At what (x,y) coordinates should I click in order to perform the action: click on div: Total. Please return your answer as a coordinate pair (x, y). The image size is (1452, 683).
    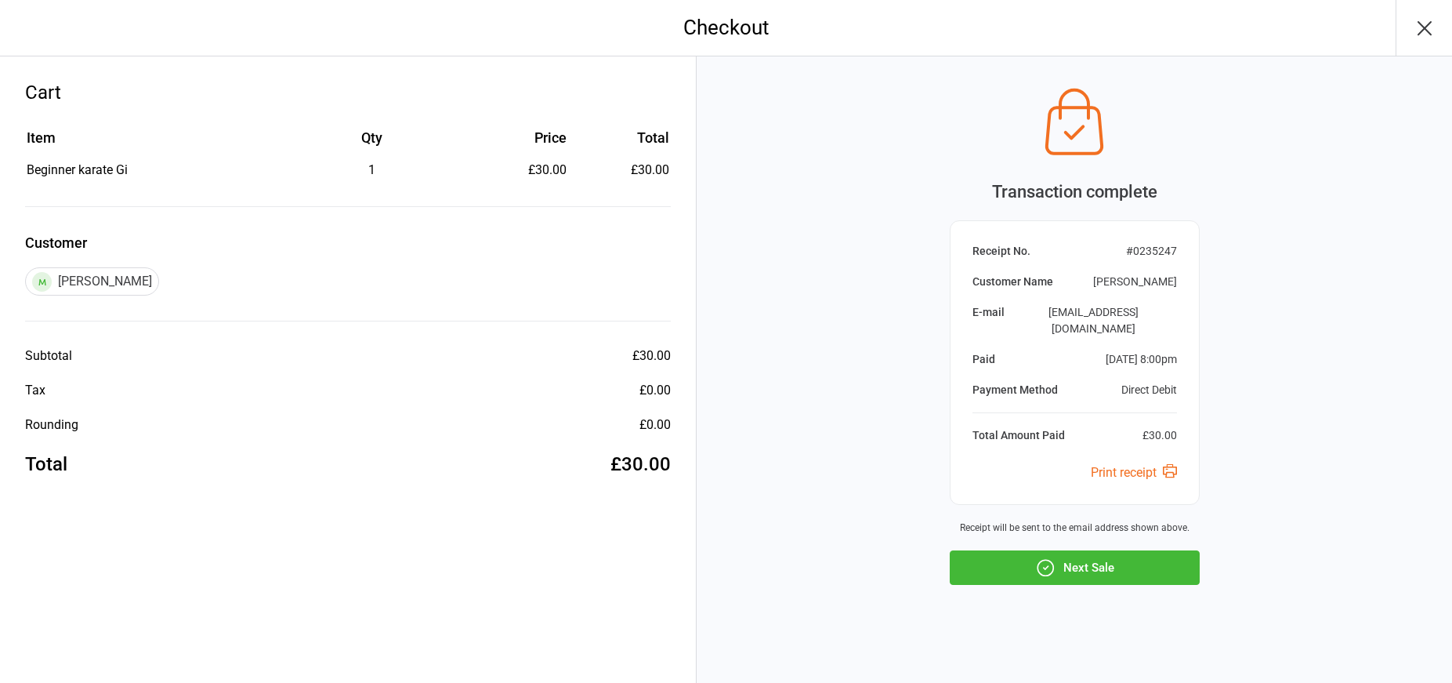
    Looking at the image, I should click on (46, 464).